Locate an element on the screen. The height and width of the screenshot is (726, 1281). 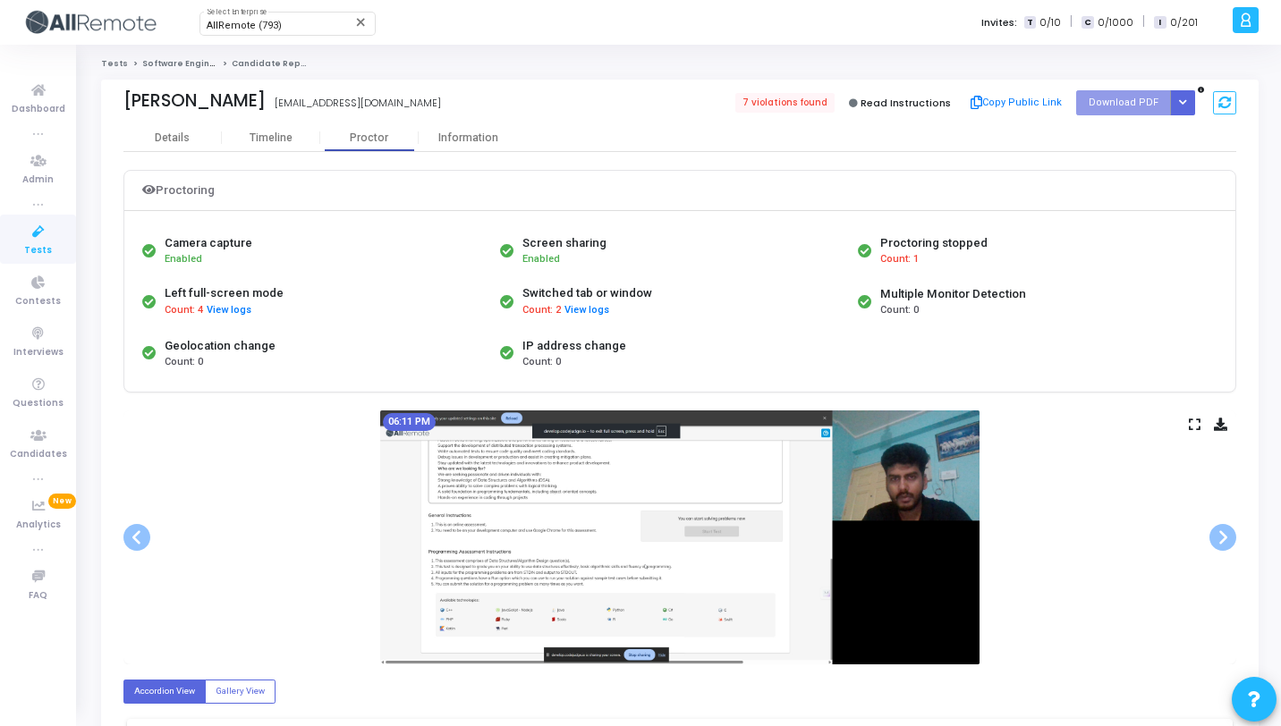
span: I is located at coordinates (1159, 22).